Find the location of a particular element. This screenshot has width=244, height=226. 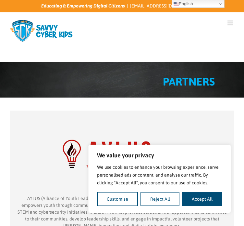

p: We value your privacy is located at coordinates (160, 155).